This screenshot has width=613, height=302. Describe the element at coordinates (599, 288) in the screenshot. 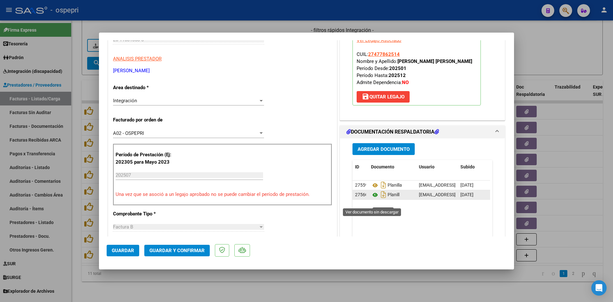

I see `div: Open Intercom Messenger` at that location.